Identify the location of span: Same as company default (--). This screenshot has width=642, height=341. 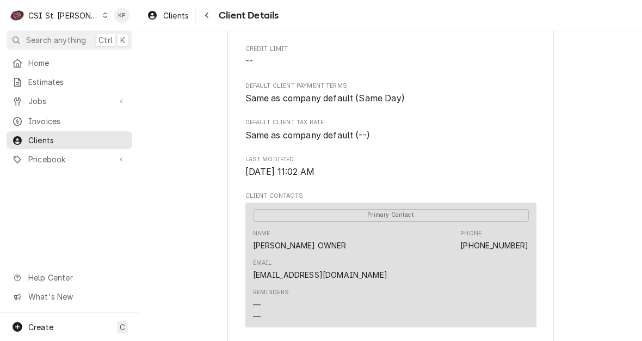
(308, 135).